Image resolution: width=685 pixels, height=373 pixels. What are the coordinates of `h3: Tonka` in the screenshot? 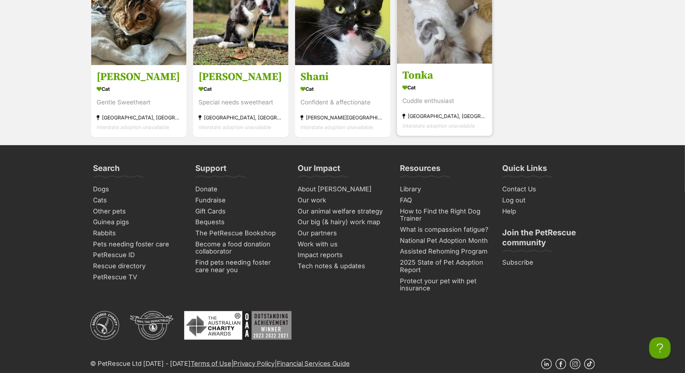 It's located at (445, 76).